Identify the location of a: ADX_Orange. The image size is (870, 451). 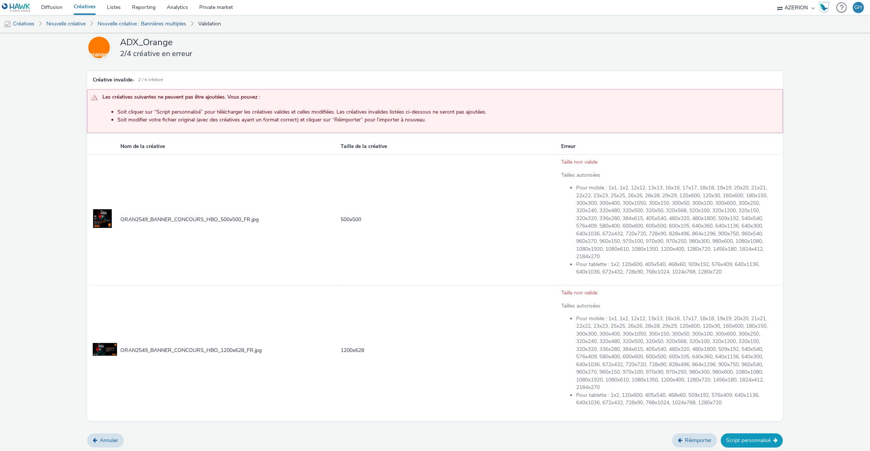
(101, 47).